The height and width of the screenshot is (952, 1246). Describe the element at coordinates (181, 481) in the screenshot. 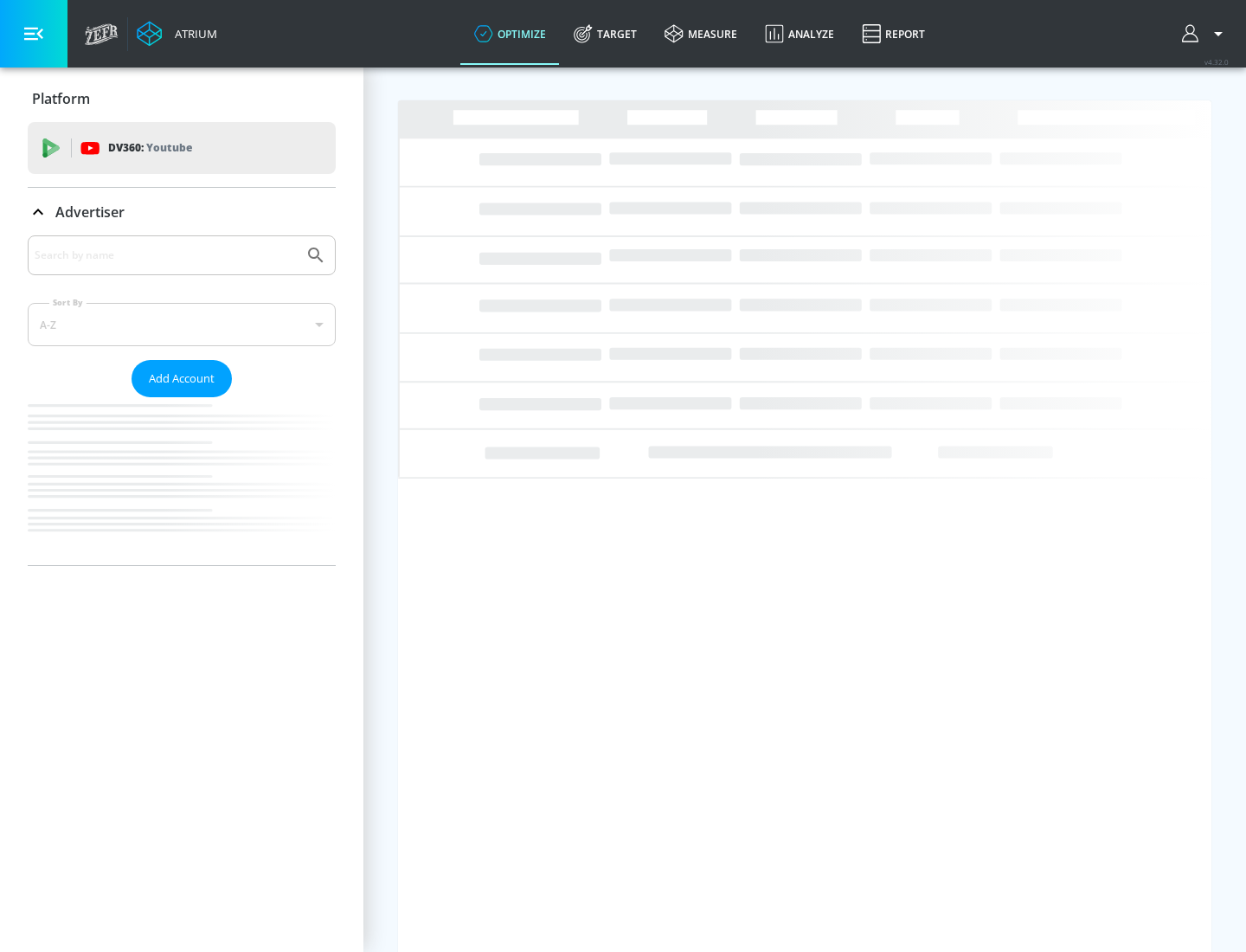

I see `nav: list of Advertiser` at that location.